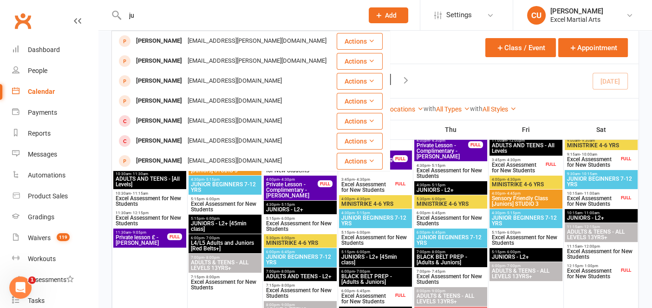 The height and width of the screenshot is (308, 652). I want to click on a: Product Sales, so click(55, 196).